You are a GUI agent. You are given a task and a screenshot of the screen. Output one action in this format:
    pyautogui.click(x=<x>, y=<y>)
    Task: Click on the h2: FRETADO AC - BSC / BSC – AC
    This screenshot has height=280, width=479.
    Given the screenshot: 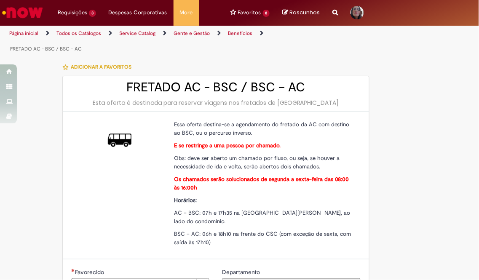 What is the action you would take?
    pyautogui.click(x=216, y=87)
    